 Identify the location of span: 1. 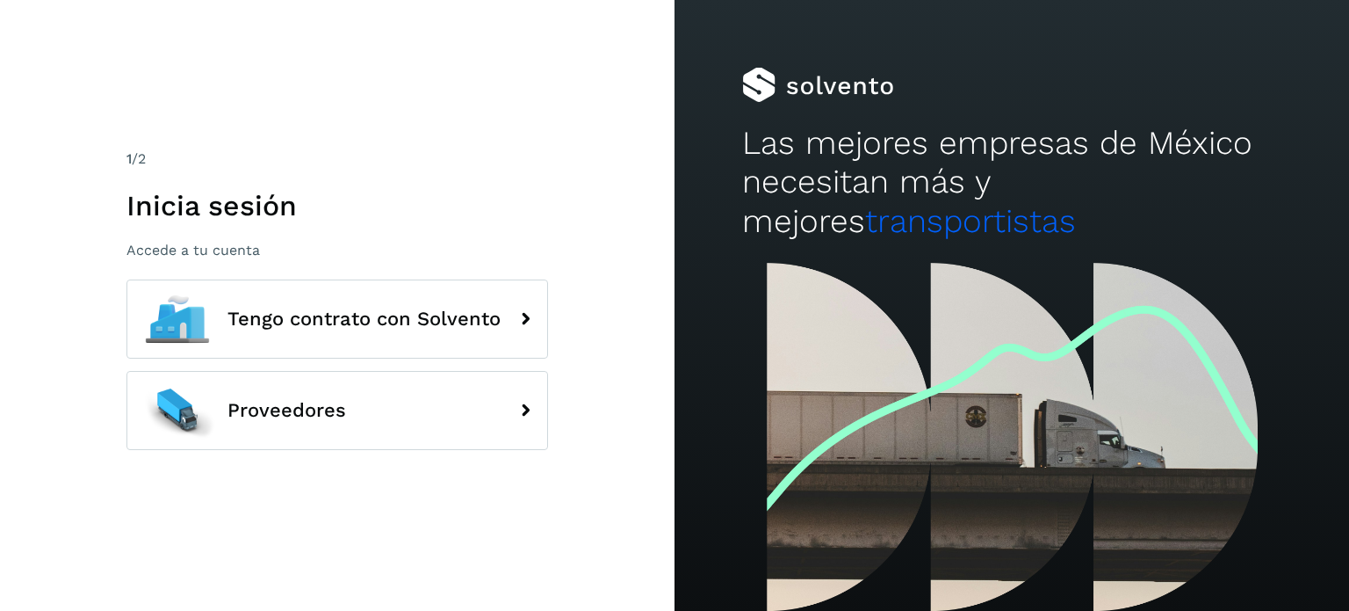
(129, 158).